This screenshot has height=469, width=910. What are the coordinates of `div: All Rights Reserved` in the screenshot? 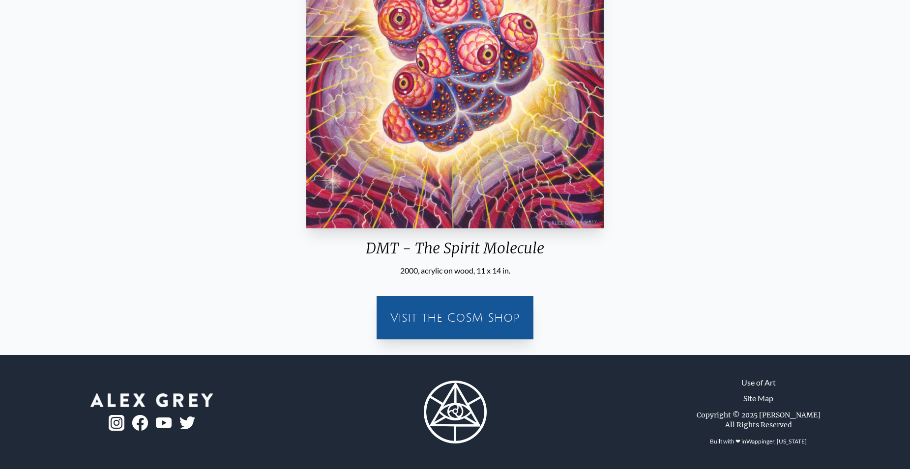 It's located at (759, 425).